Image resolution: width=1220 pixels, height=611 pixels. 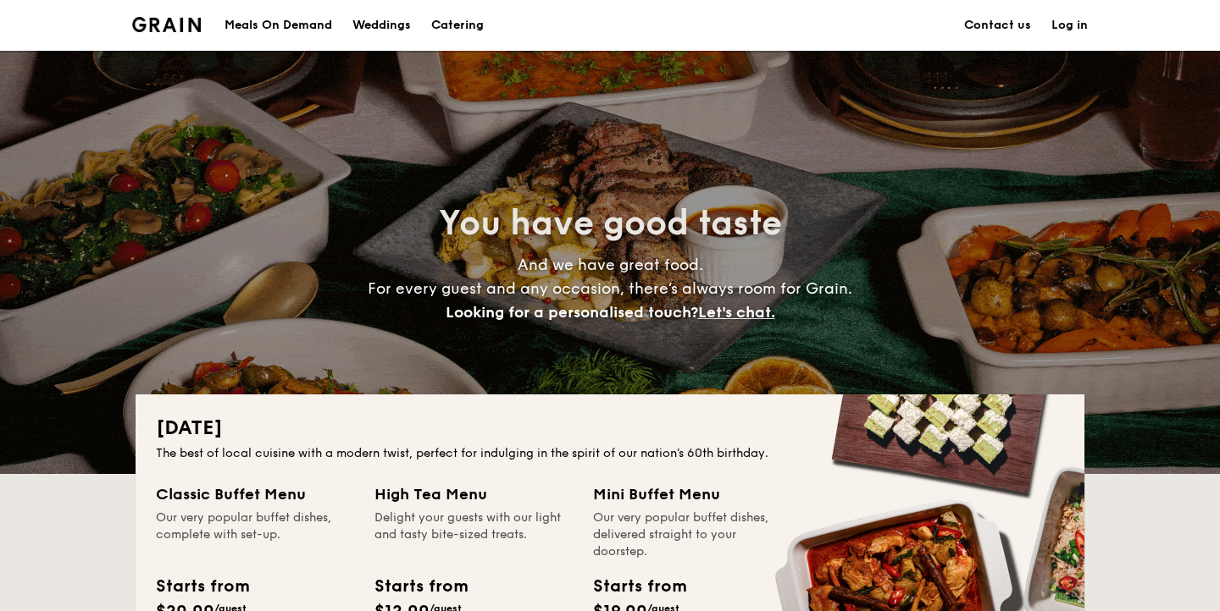 What do you see at coordinates (610, 289) in the screenshot?
I see `span: And we have great food. For every guest and any occasion, there’s always room for Grain.` at bounding box center [610, 289].